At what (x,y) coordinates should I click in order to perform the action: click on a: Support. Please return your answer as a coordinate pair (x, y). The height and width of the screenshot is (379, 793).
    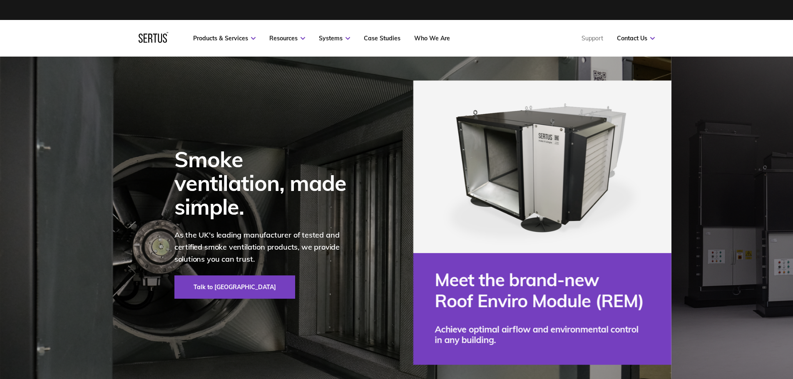
    Looking at the image, I should click on (593, 38).